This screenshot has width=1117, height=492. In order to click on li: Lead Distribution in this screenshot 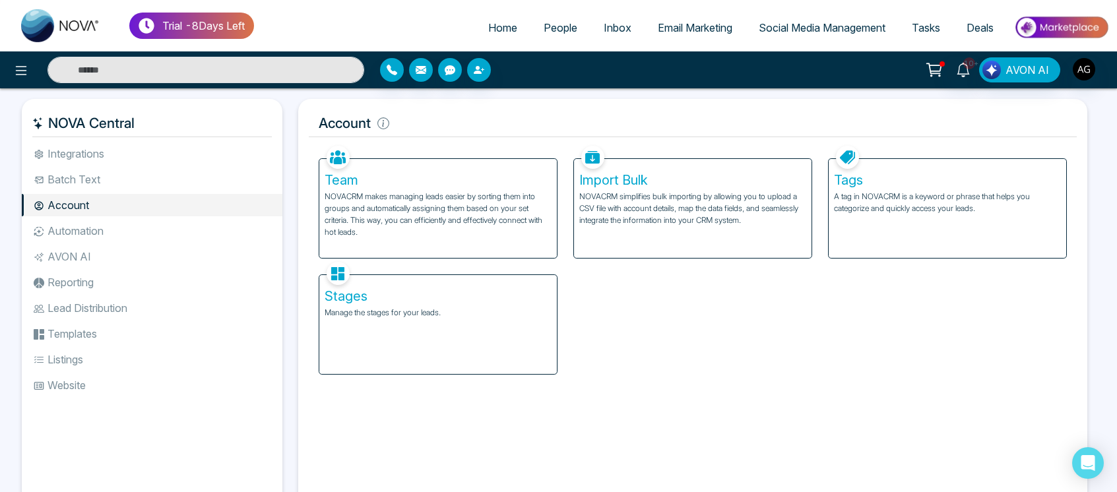, I will do `click(152, 308)`.